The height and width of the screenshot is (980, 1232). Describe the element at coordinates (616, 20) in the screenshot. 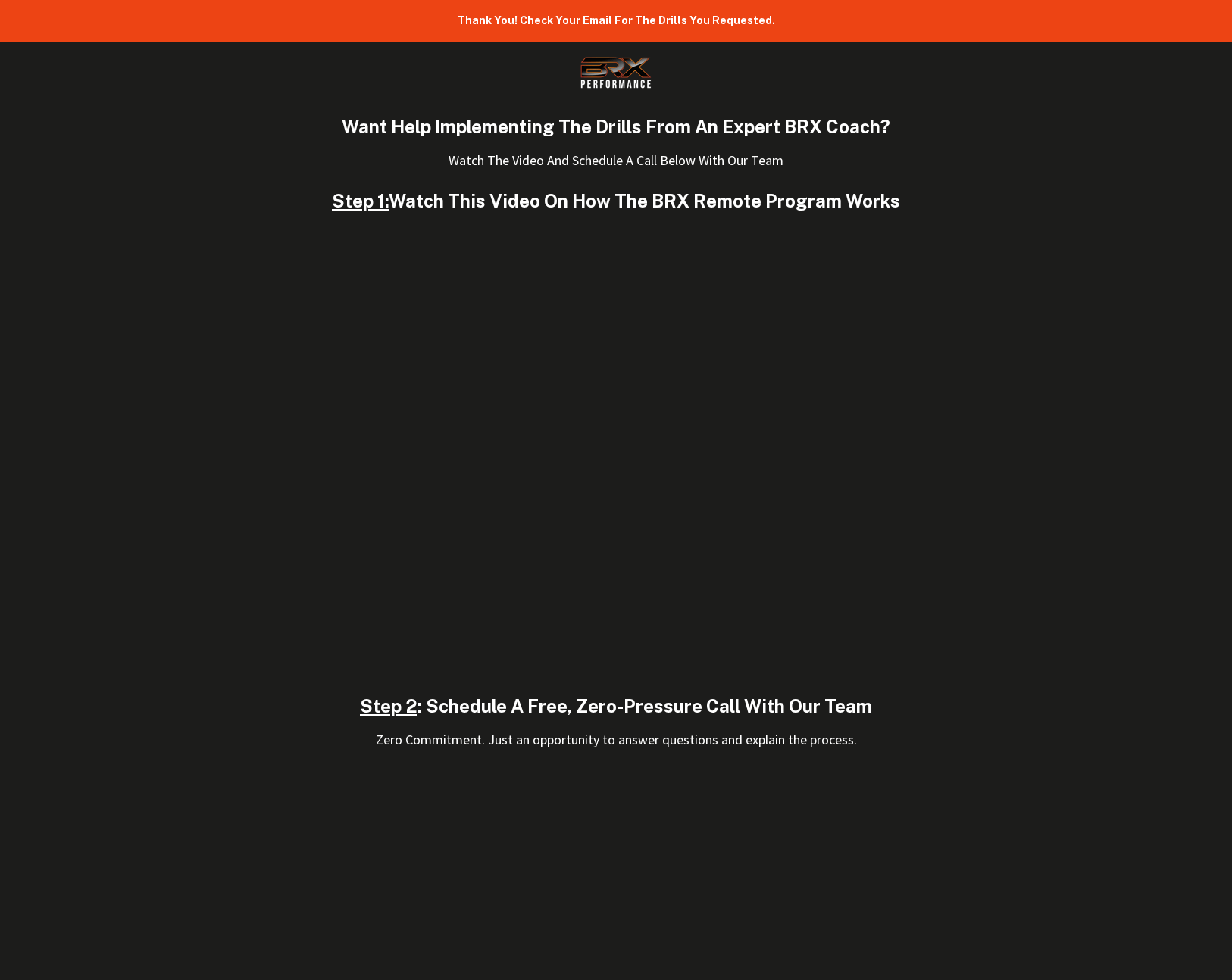

I see `h1: Thank You! Check Your Email For The Drills You Requested.` at that location.